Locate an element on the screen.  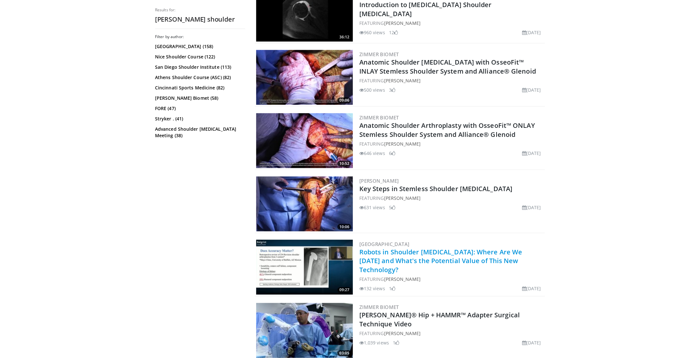
img: ec67f009-8a4c-401e-98cf-9647631447de.300x170_q85_crop-smart_upscale.jpg is located at coordinates (305, 267).